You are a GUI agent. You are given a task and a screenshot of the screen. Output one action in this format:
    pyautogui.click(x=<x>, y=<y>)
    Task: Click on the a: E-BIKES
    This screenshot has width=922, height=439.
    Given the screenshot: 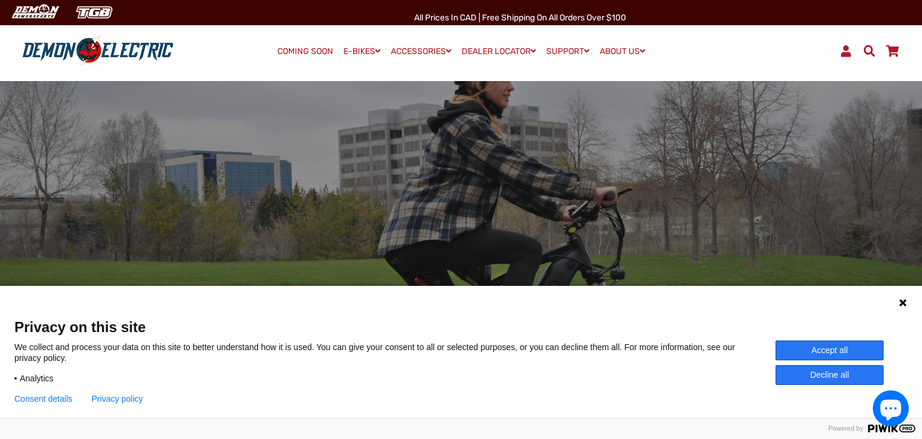 What is the action you would take?
    pyautogui.click(x=362, y=51)
    